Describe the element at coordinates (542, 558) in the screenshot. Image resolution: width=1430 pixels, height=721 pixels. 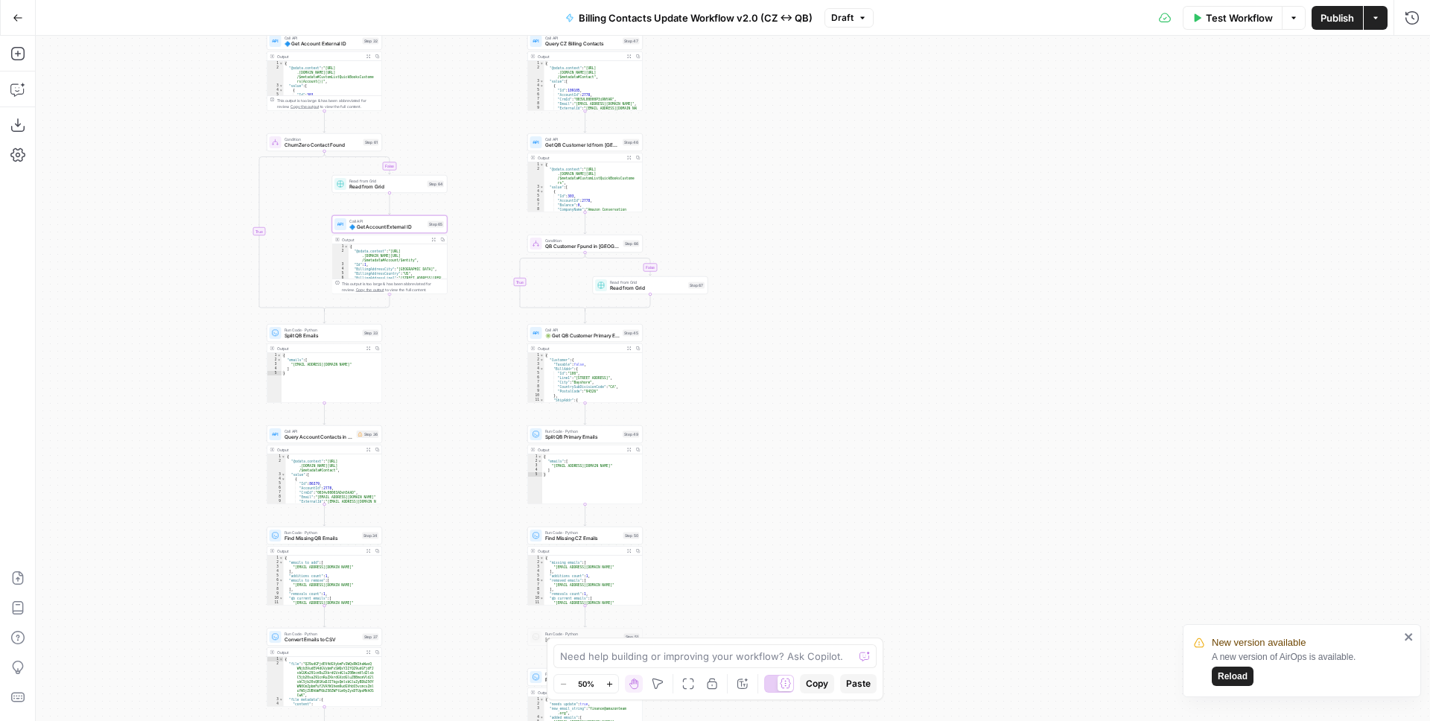
I see `span: Toggle code folding, rows 1 through 16` at that location.